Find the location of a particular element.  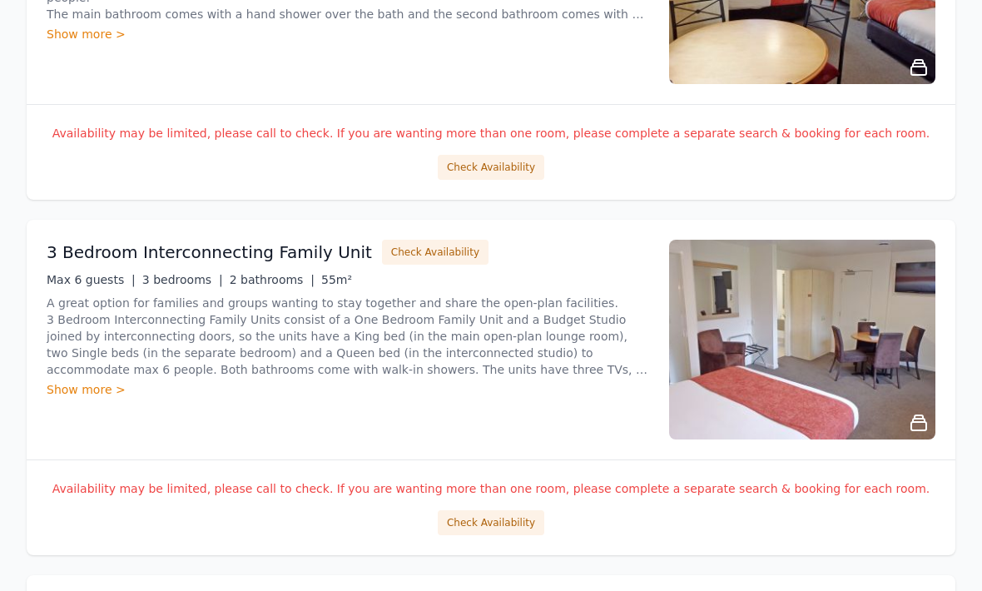

span: 55m² is located at coordinates (336, 280).